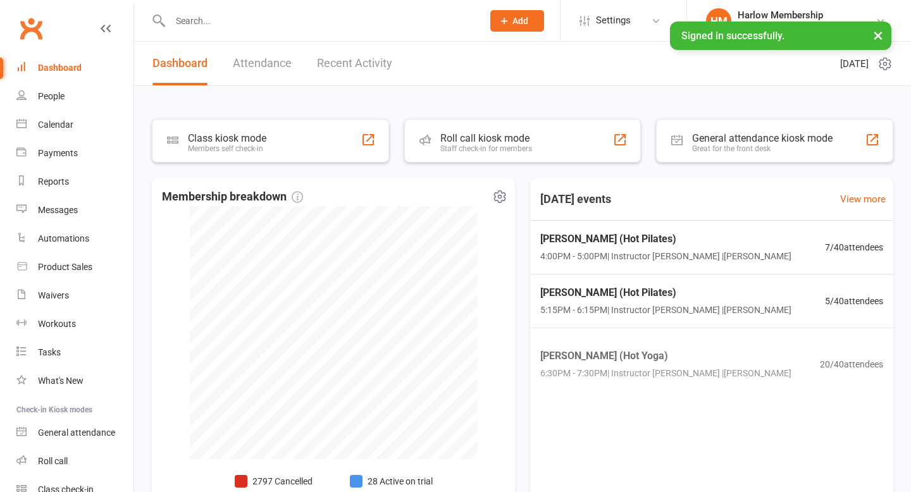 The width and height of the screenshot is (911, 492). What do you see at coordinates (854, 301) in the screenshot?
I see `span: 5 / 40 attendees` at bounding box center [854, 301].